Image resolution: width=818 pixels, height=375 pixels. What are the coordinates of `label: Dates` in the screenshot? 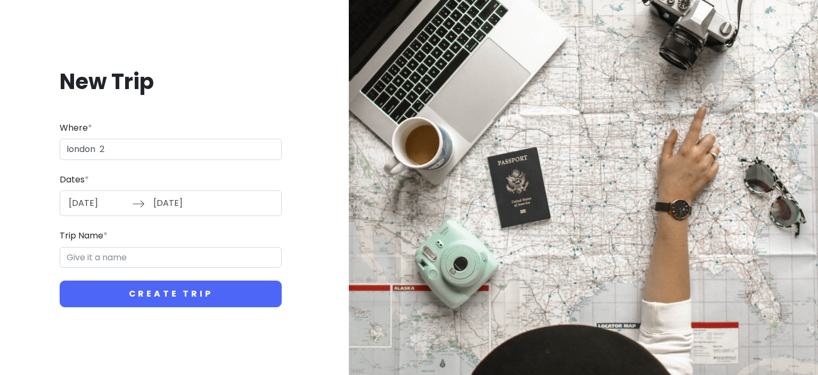 It's located at (74, 180).